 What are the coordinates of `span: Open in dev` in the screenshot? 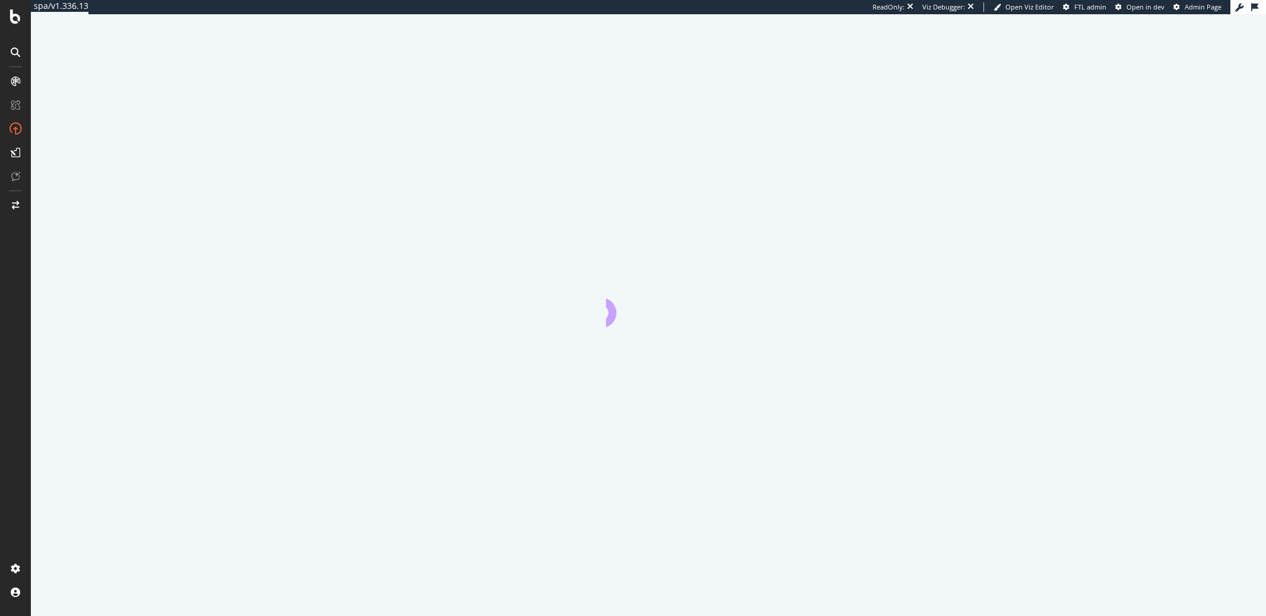 It's located at (1145, 7).